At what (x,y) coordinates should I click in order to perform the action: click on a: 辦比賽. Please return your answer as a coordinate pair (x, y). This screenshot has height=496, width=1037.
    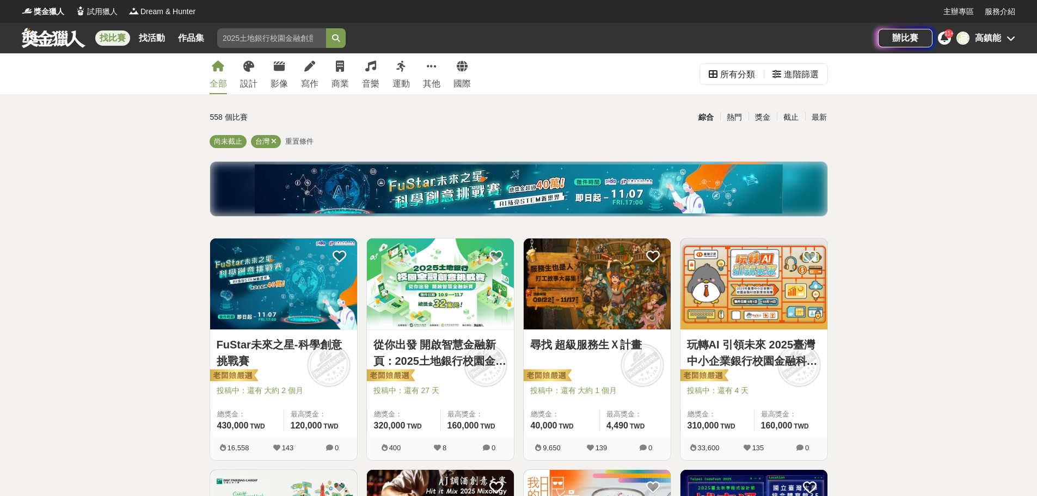
    Looking at the image, I should click on (905, 38).